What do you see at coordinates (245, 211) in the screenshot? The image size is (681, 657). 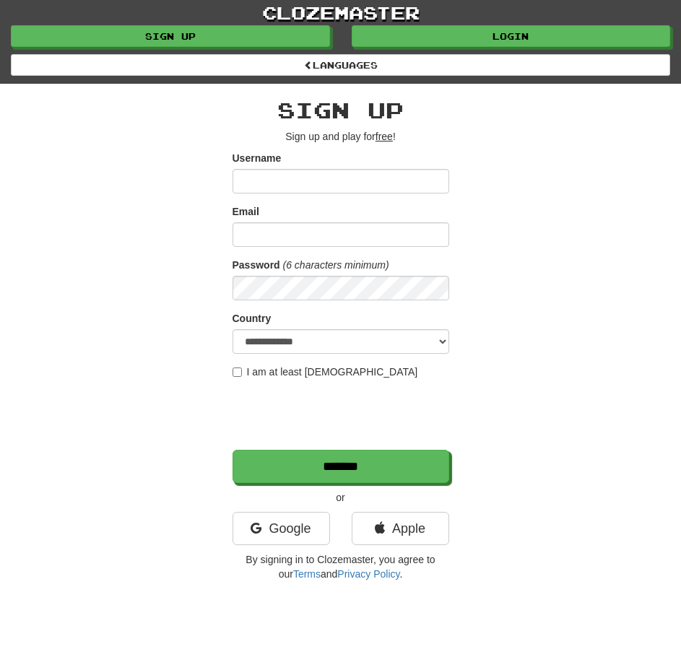 I see `label: Email` at bounding box center [245, 211].